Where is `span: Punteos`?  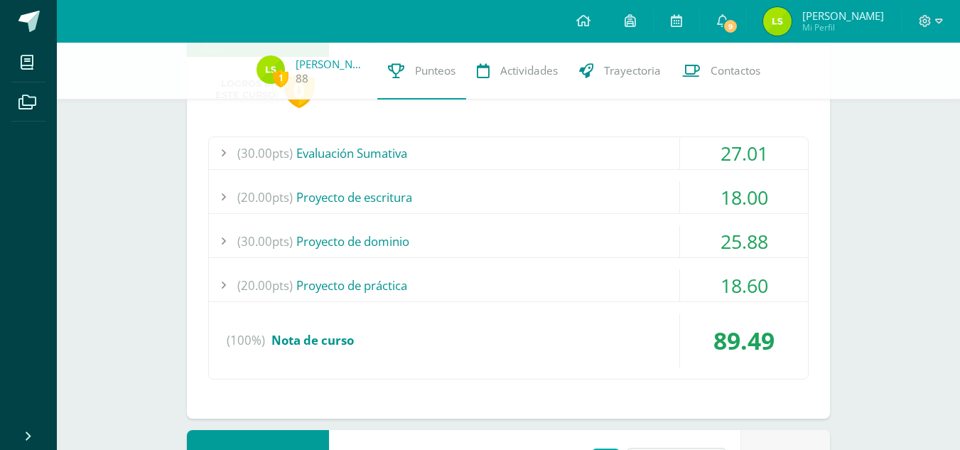
span: Punteos is located at coordinates (435, 70).